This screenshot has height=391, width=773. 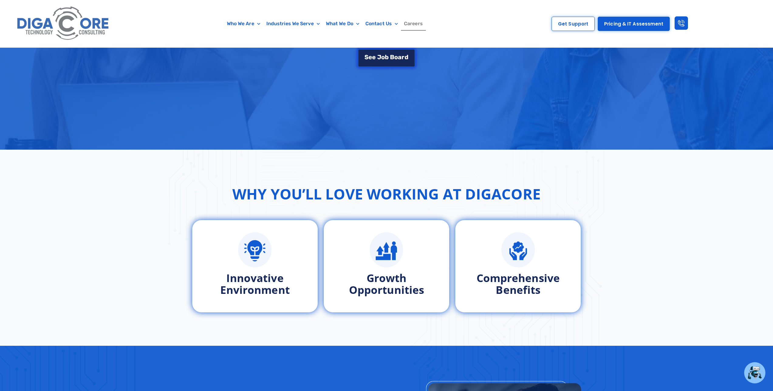 I want to click on span: Pricing & IT Assessment, so click(x=633, y=24).